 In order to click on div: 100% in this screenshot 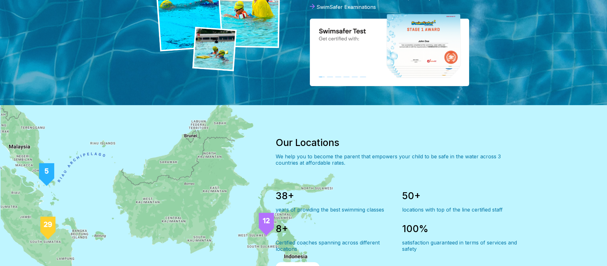, I will do `click(460, 228)`.